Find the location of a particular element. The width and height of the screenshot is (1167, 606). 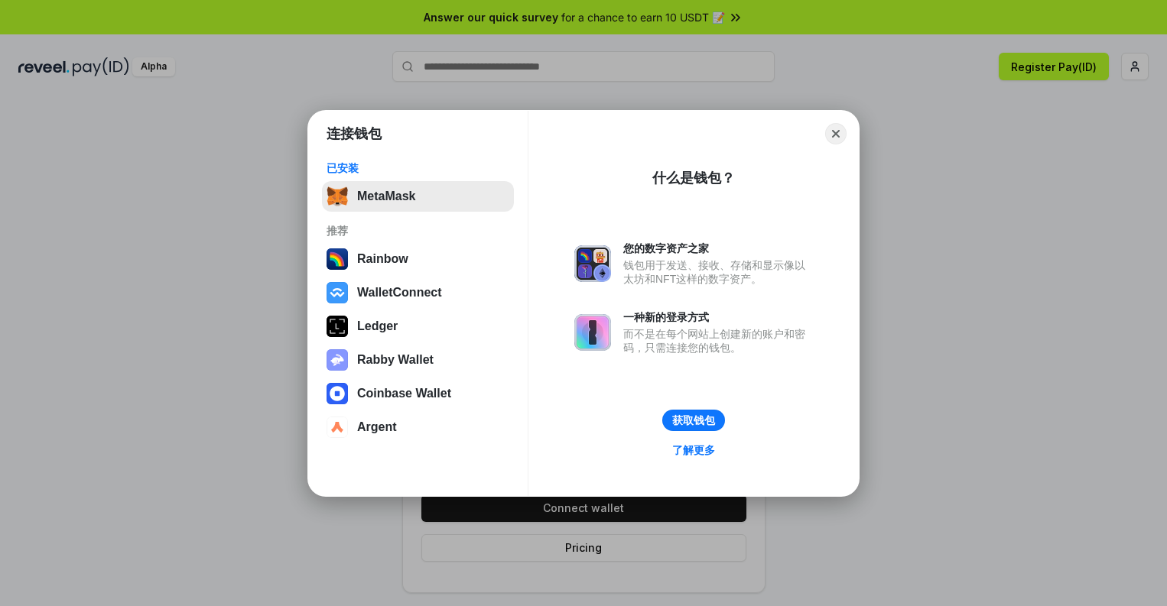

div: WalletConnect is located at coordinates (399, 293).